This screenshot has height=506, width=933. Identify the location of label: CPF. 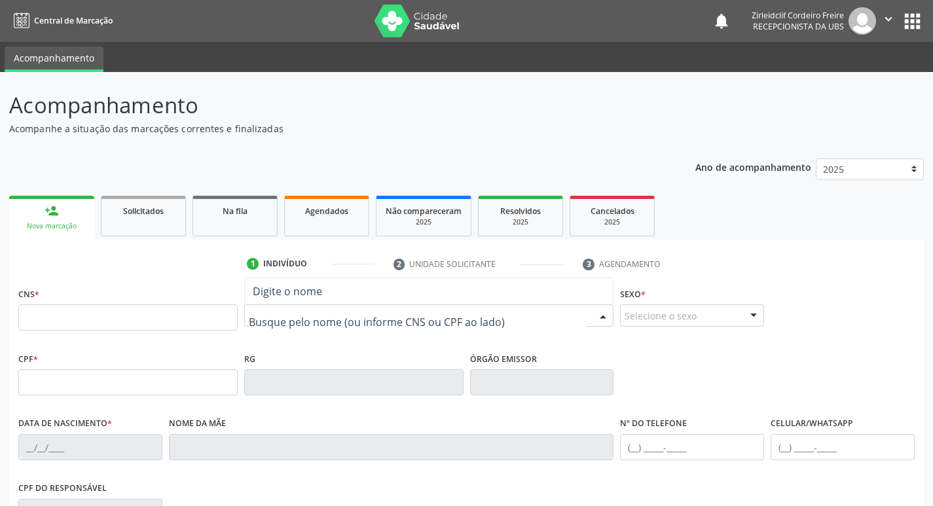
(28, 359).